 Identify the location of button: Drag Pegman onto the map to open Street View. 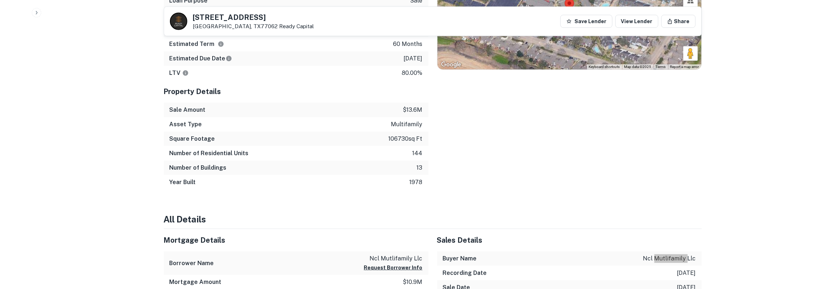
(691, 54).